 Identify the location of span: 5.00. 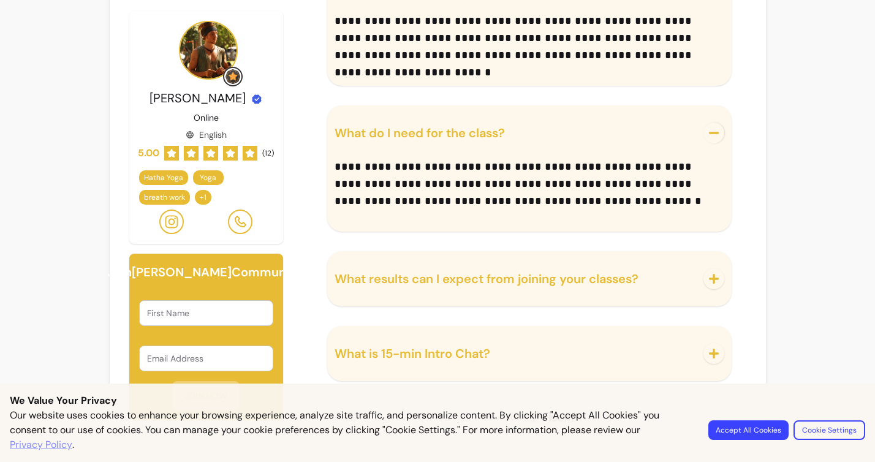
(148, 153).